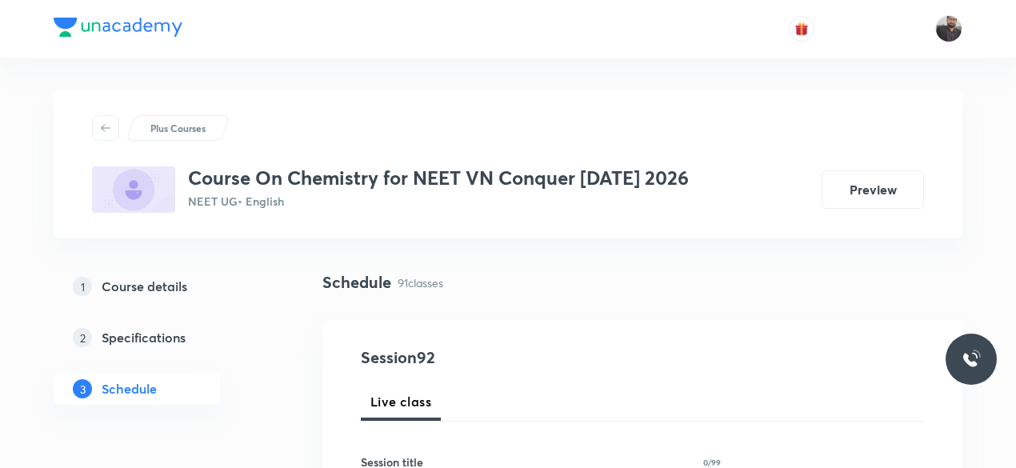 This screenshot has width=1016, height=468. I want to click on h4: Session 92, so click(507, 358).